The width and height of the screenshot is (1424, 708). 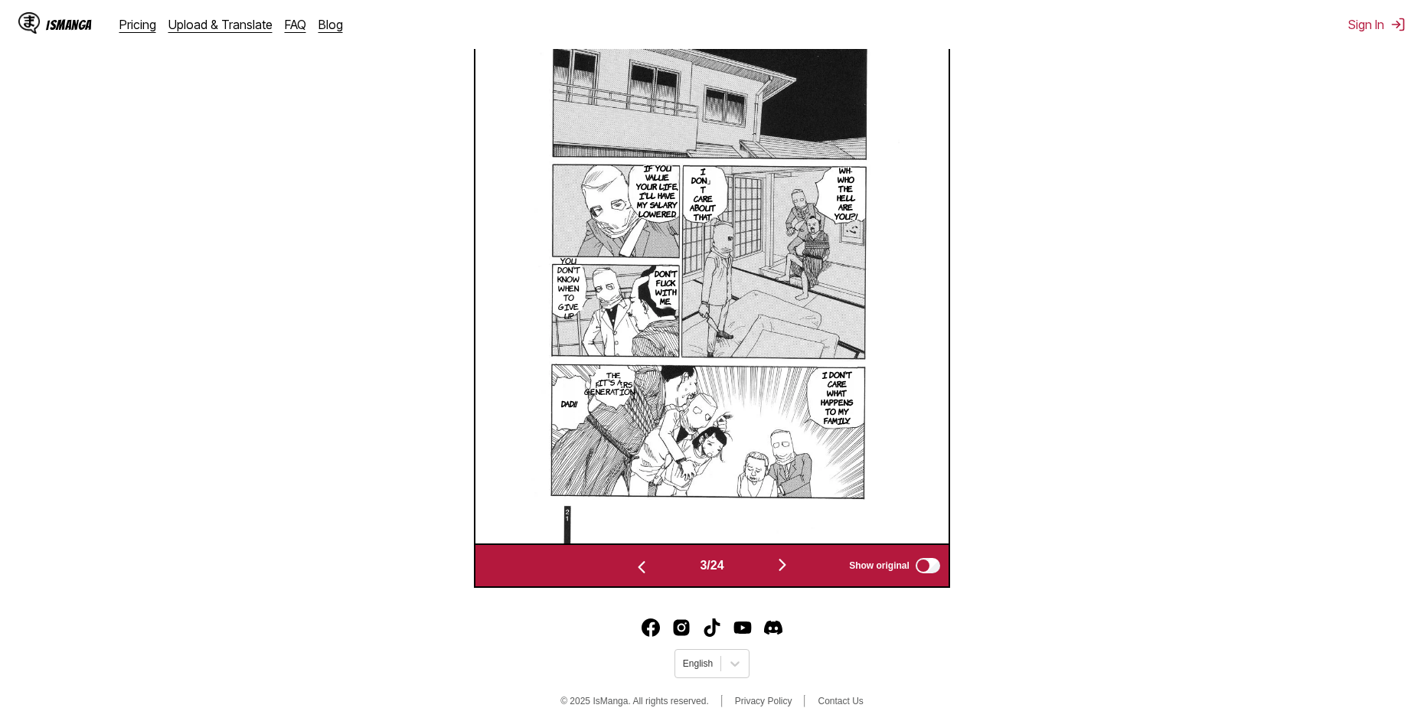 What do you see at coordinates (763, 701) in the screenshot?
I see `a: Privacy Policy` at bounding box center [763, 701].